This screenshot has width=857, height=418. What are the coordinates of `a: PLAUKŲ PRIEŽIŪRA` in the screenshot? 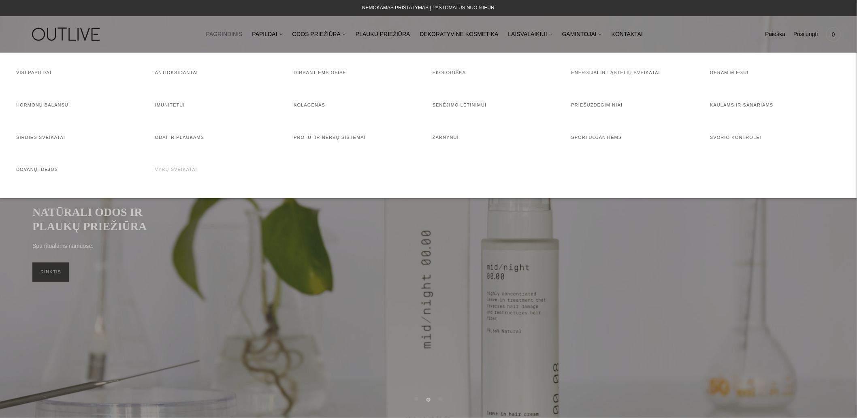 It's located at (383, 34).